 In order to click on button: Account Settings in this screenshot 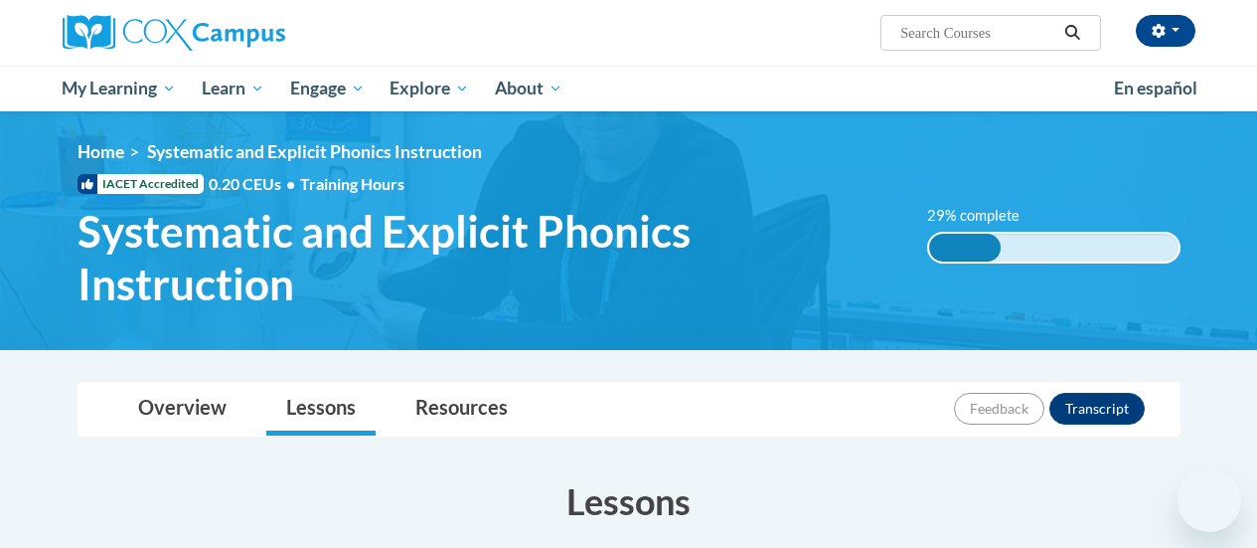, I will do `click(1166, 31)`.